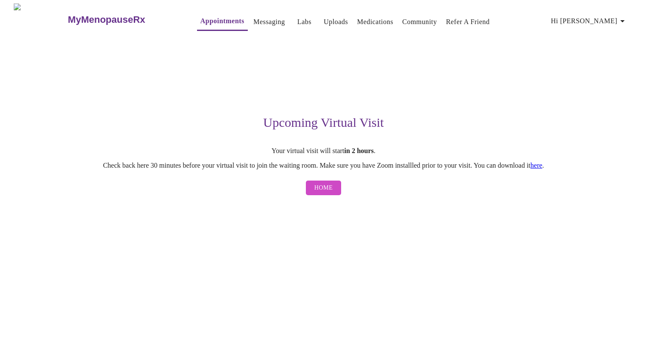  Describe the element at coordinates (323, 166) in the screenshot. I see `p: Check back here 30 minutes before your virtual visit to join the waiting room. Make sure you have...` at that location.